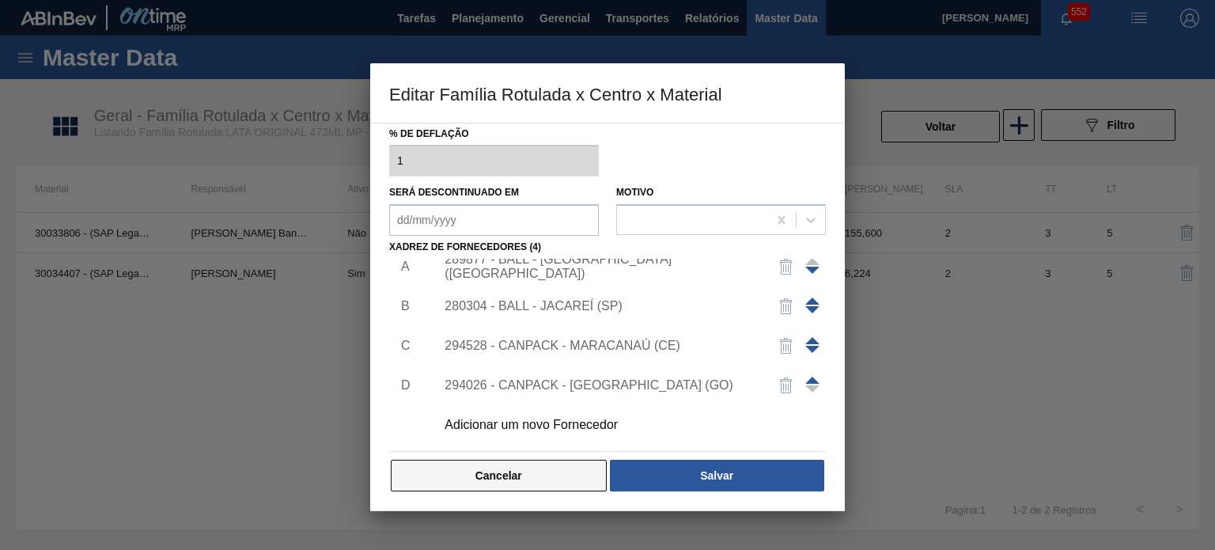 Image resolution: width=1215 pixels, height=550 pixels. I want to click on li: A, so click(401, 267).